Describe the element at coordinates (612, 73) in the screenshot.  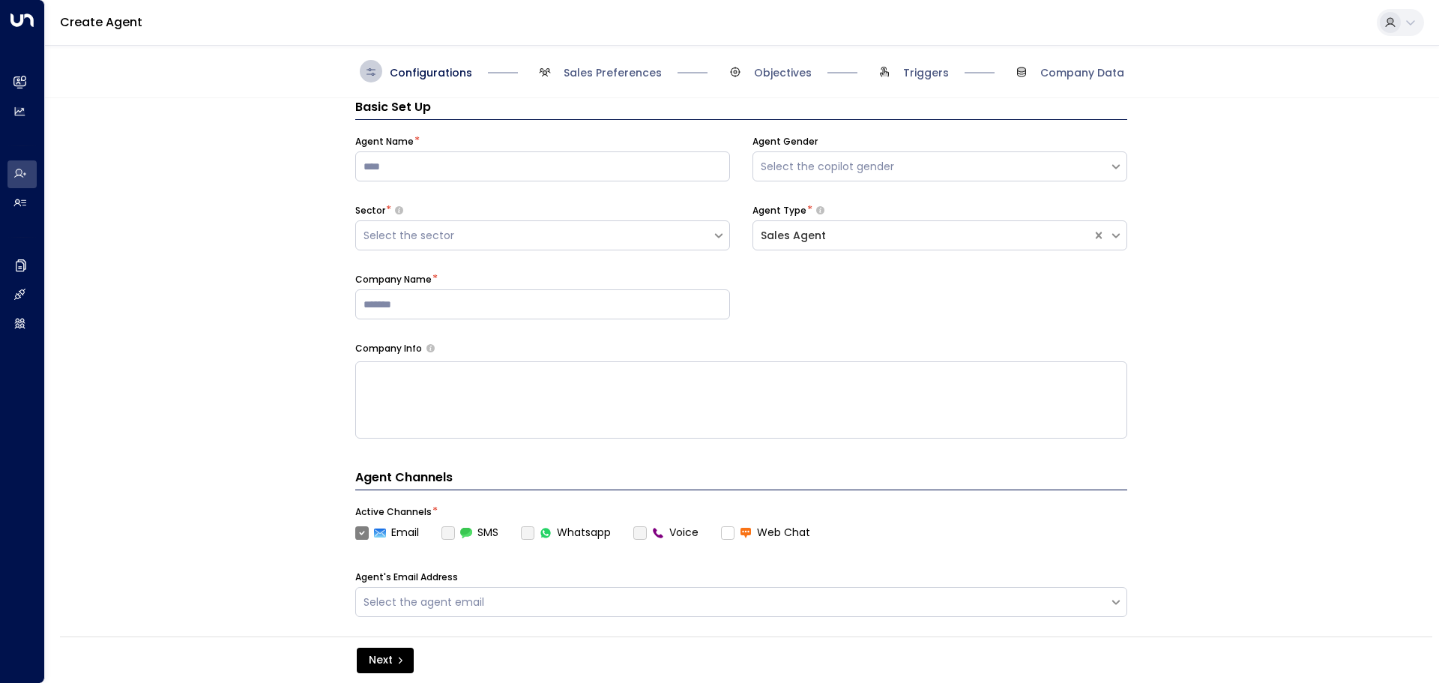
I see `span: Sales Preferences` at that location.